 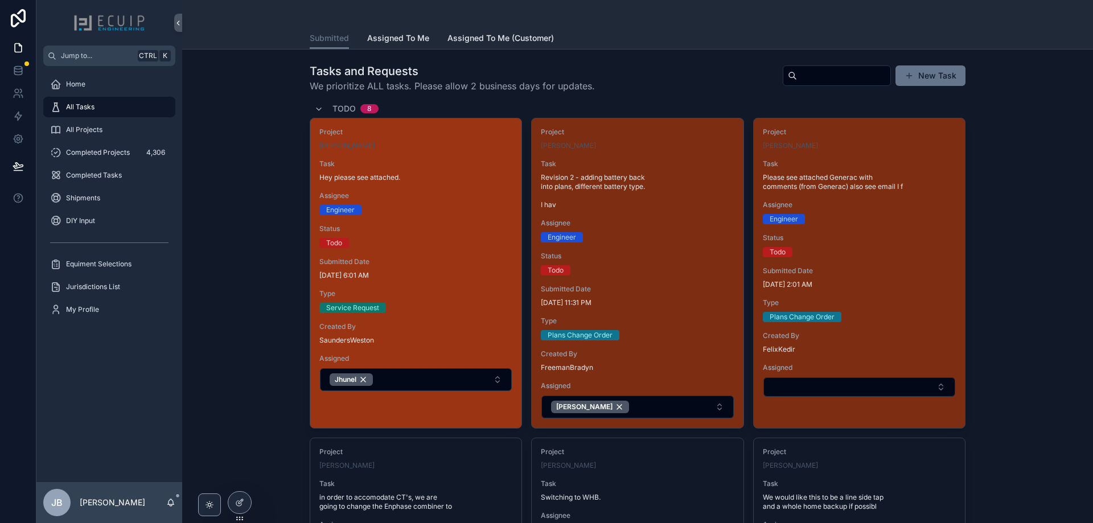 What do you see at coordinates (352, 308) in the screenshot?
I see `div: Service Request` at bounding box center [352, 308].